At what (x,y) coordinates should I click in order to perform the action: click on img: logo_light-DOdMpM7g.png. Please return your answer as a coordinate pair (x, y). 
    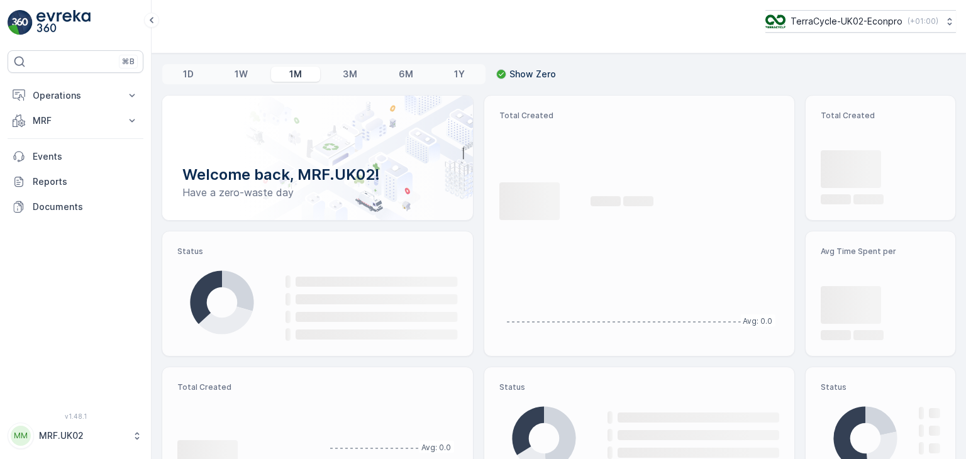
    Looking at the image, I should click on (64, 23).